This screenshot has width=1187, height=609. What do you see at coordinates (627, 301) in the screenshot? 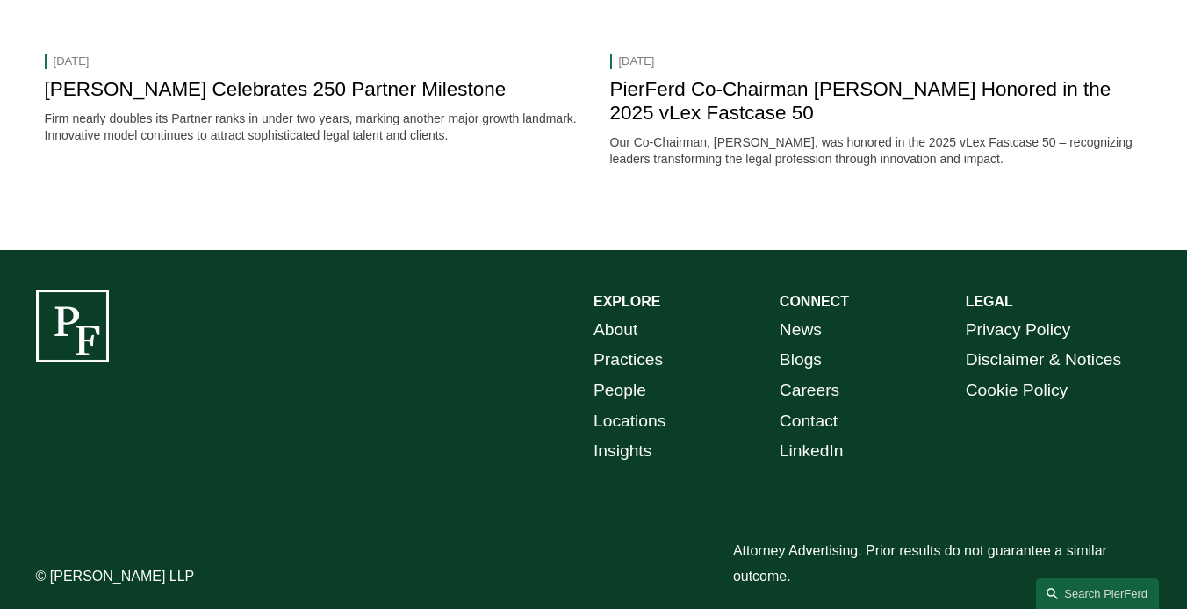
I see `strong: EXPLORE` at bounding box center [627, 301].